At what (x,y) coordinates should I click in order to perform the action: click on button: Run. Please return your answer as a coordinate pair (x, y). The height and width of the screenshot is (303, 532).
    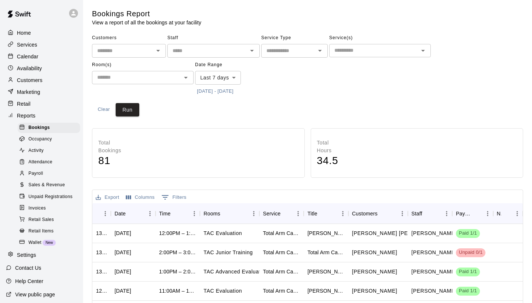
    Looking at the image, I should click on (127, 110).